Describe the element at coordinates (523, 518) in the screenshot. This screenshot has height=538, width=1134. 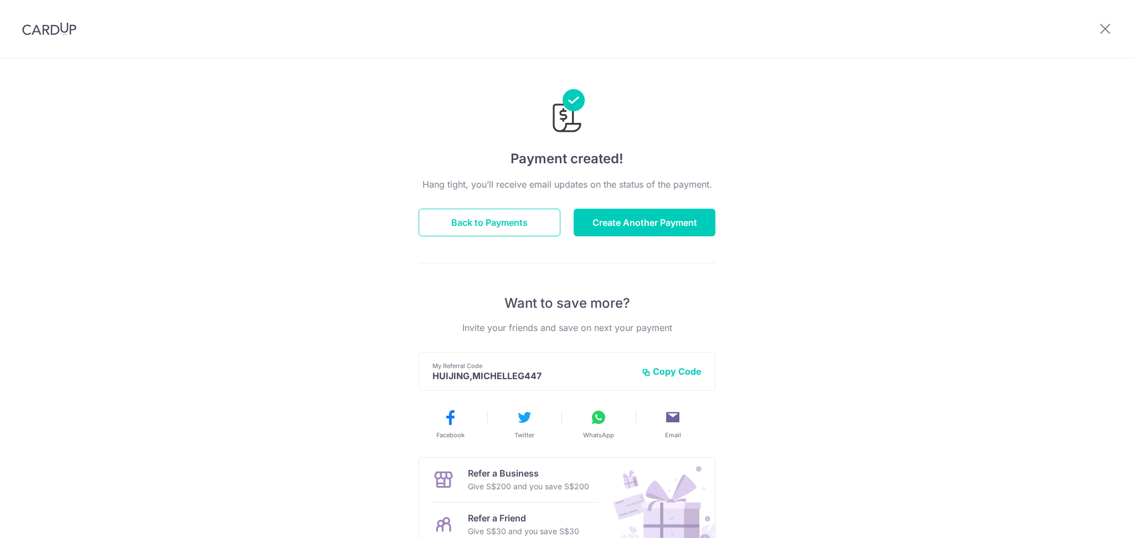
I see `p: Refer a Friend` at that location.